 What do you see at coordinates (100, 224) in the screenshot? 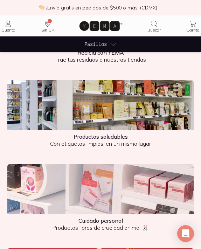
I see `p: Productos libres de crueldad animal 🐰` at bounding box center [100, 224].